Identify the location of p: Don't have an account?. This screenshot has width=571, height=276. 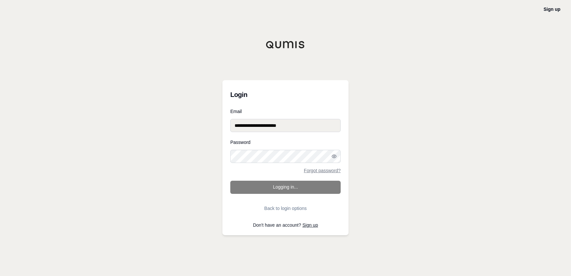
(286, 225).